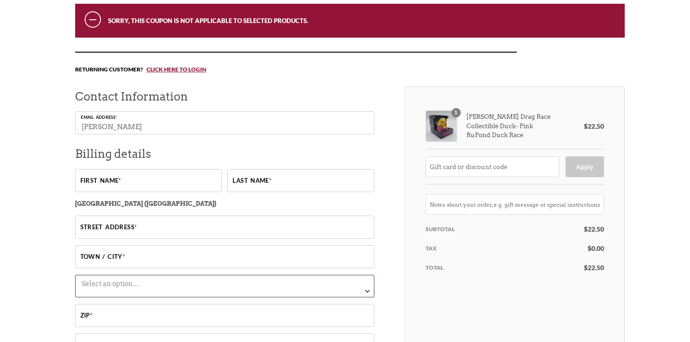 This screenshot has height=342, width=690. I want to click on a: Click here to login, so click(174, 69).